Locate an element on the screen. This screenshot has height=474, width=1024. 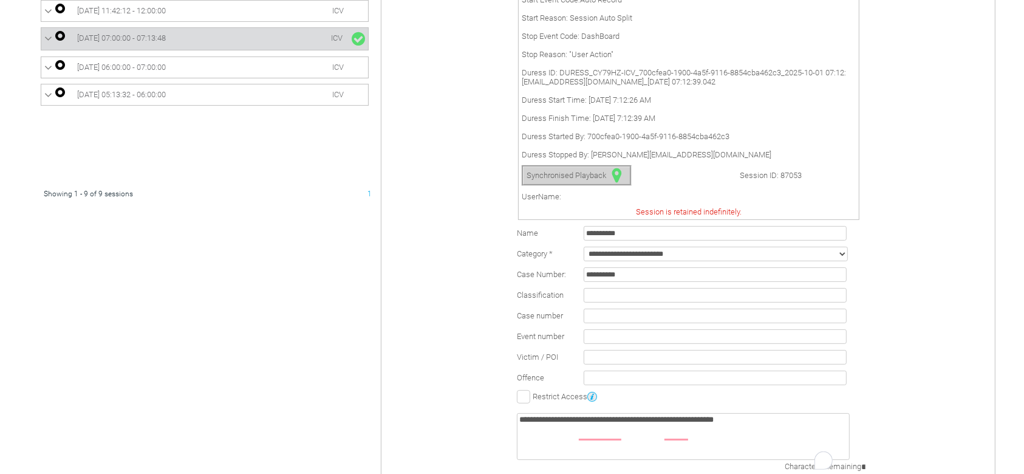
div: Characters Remaining is located at coordinates (787, 467).